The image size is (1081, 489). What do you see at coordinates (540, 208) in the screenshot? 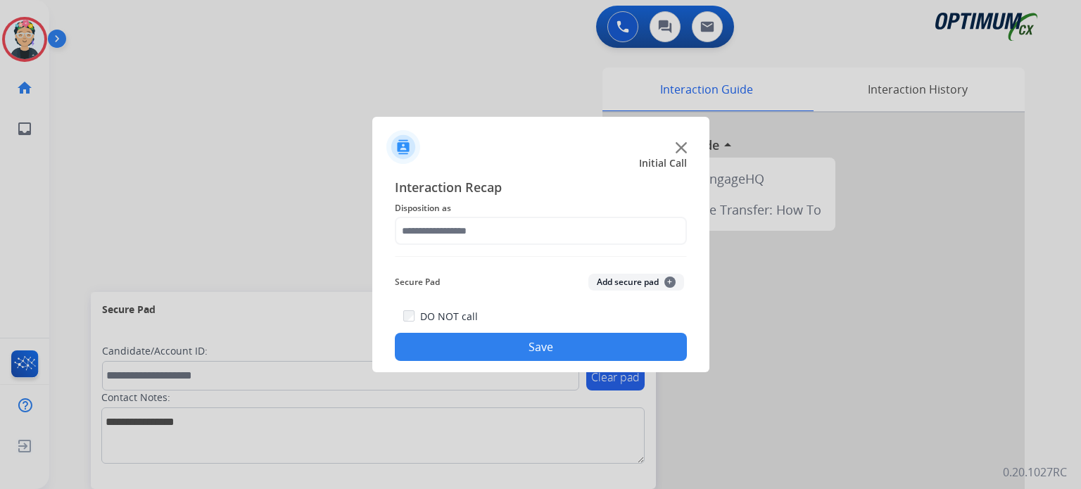
I see `span: Disposition as` at bounding box center [540, 208].